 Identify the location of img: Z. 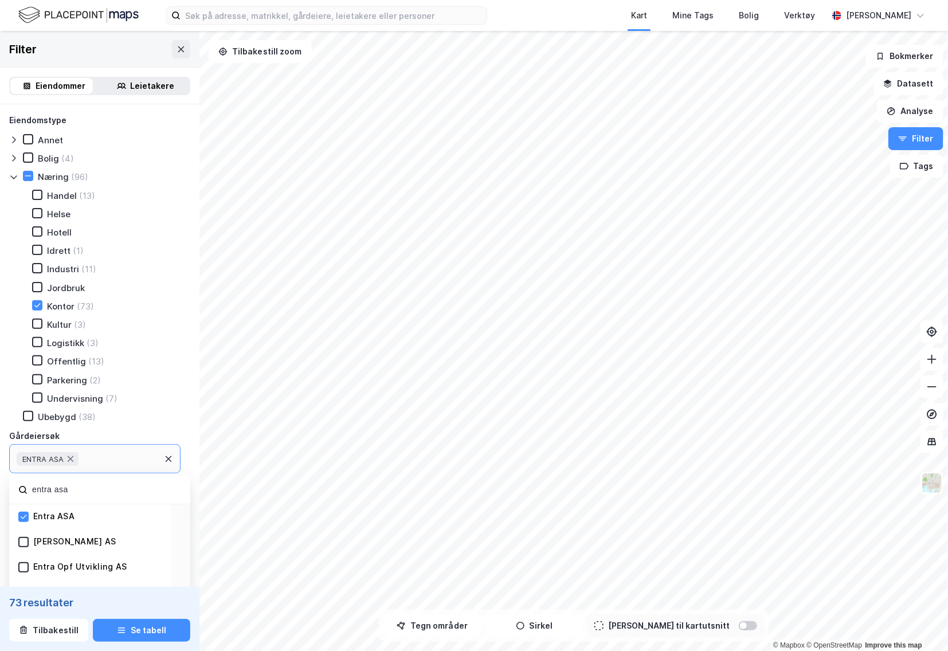
(932, 483).